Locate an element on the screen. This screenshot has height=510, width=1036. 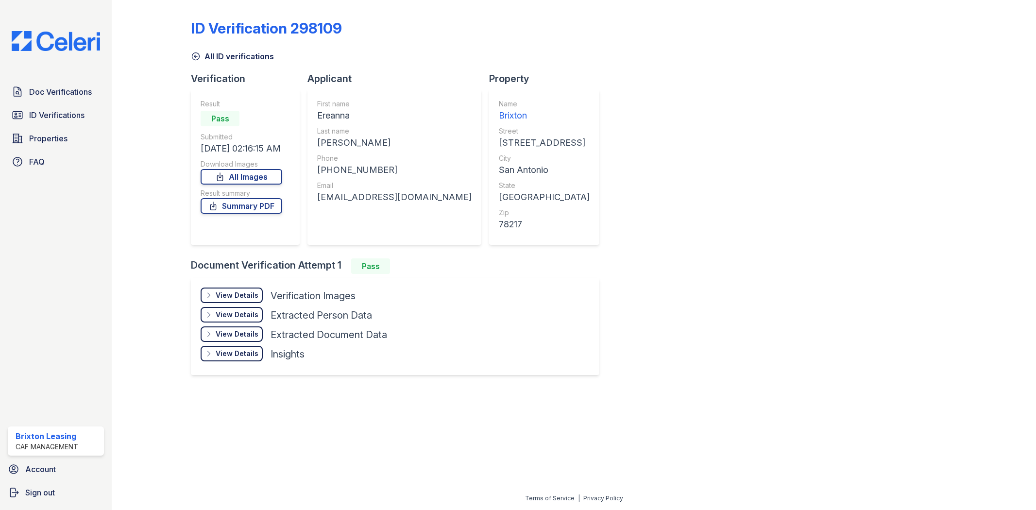
div: Name is located at coordinates (544, 104).